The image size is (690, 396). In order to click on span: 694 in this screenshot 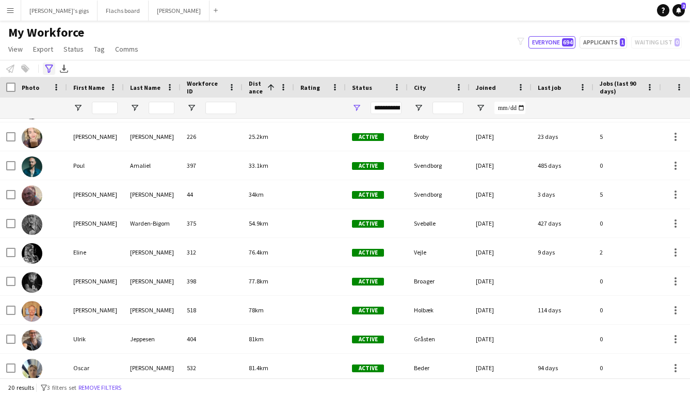, I will do `click(568, 42)`.